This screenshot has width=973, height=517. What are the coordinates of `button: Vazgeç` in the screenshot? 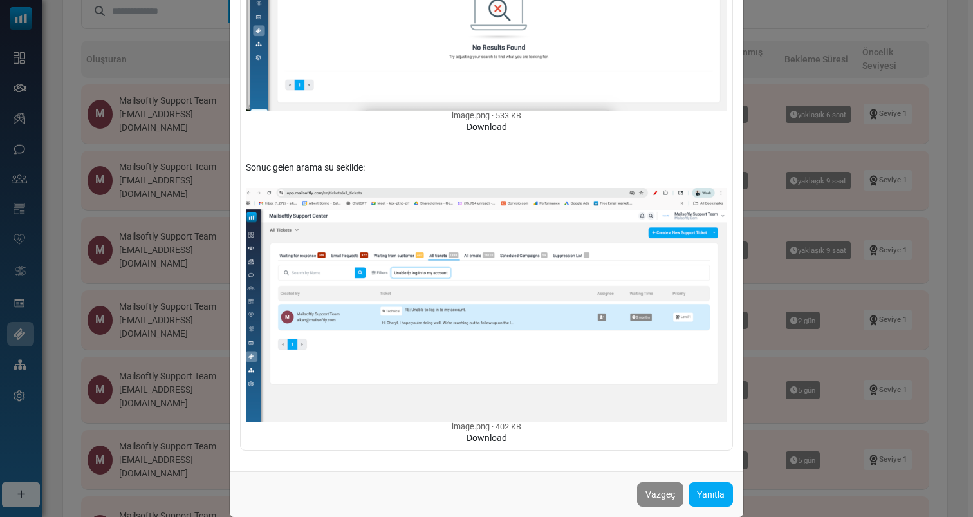 It's located at (660, 494).